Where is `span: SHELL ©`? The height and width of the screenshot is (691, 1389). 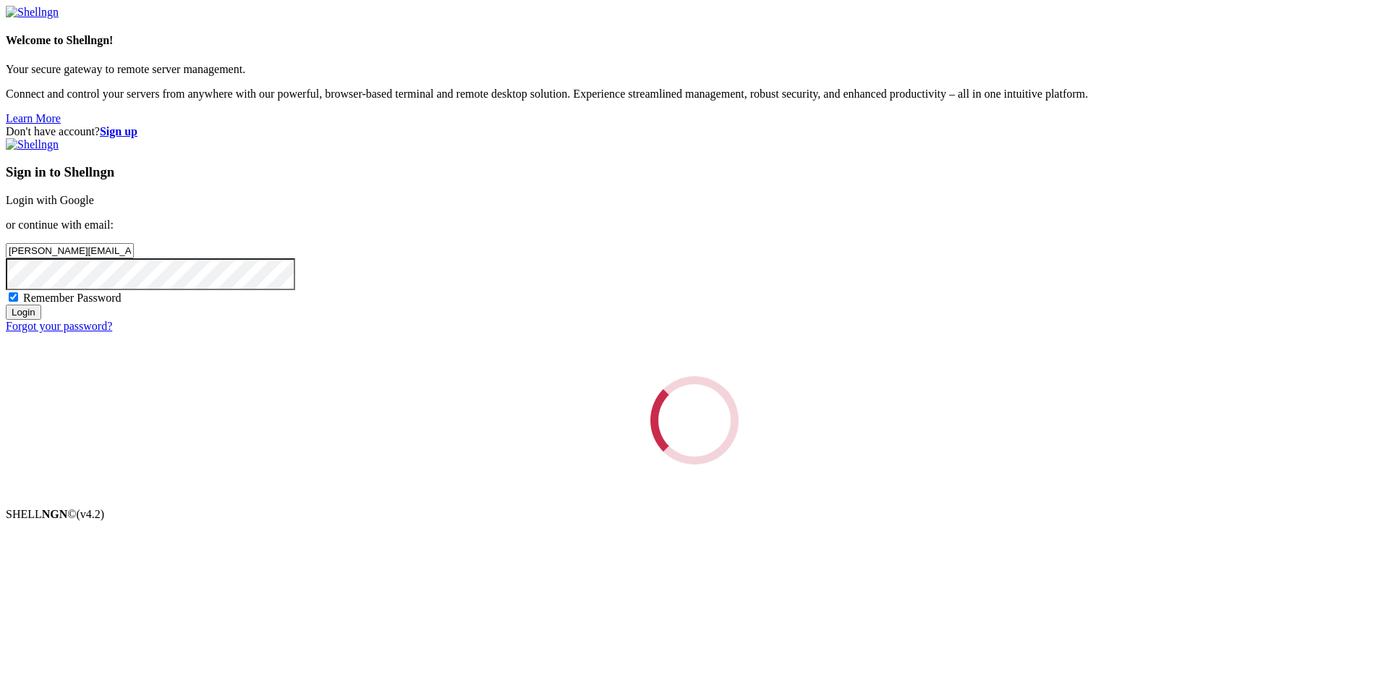
span: SHELL © is located at coordinates (55, 514).